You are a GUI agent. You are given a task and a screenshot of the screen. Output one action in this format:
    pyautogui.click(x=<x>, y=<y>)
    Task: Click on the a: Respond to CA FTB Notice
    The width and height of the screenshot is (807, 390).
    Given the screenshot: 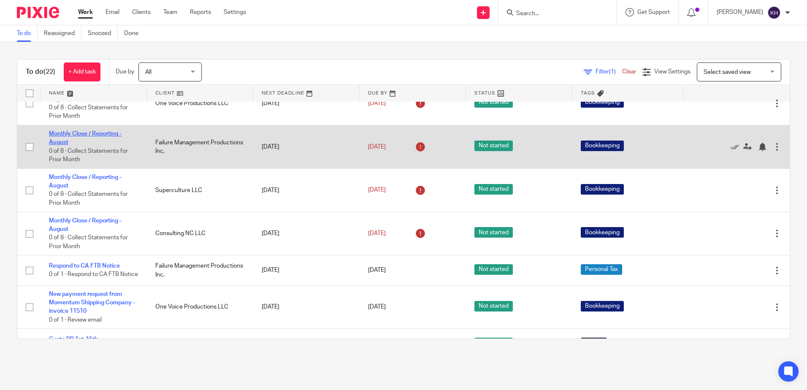 What is the action you would take?
    pyautogui.click(x=84, y=266)
    